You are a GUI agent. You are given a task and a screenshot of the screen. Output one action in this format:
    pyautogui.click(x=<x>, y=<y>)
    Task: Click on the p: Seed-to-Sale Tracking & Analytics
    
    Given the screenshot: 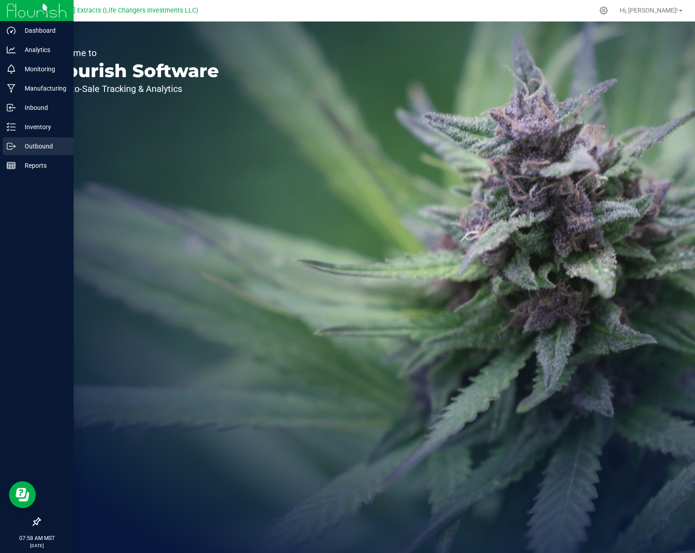 What is the action you would take?
    pyautogui.click(x=134, y=89)
    